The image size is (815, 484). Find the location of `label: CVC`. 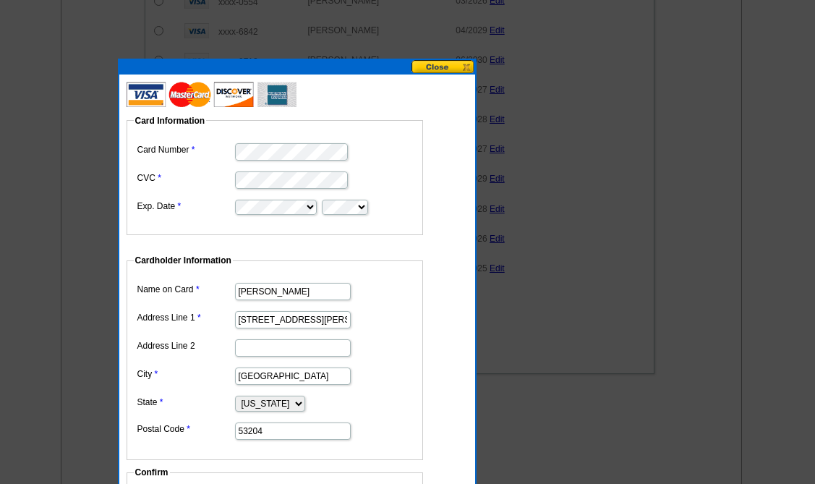

label: CVC is located at coordinates (185, 178).